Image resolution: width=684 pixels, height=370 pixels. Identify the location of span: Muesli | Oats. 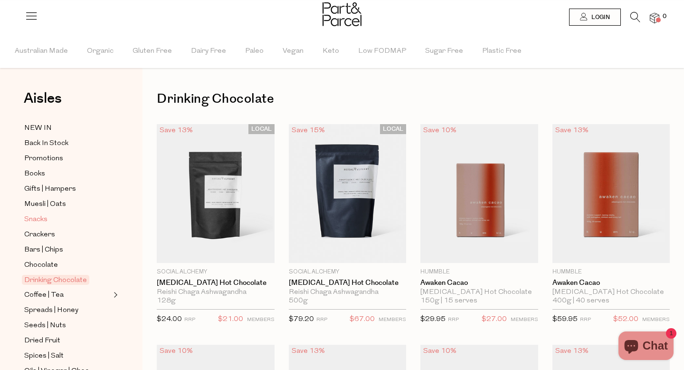
(45, 204).